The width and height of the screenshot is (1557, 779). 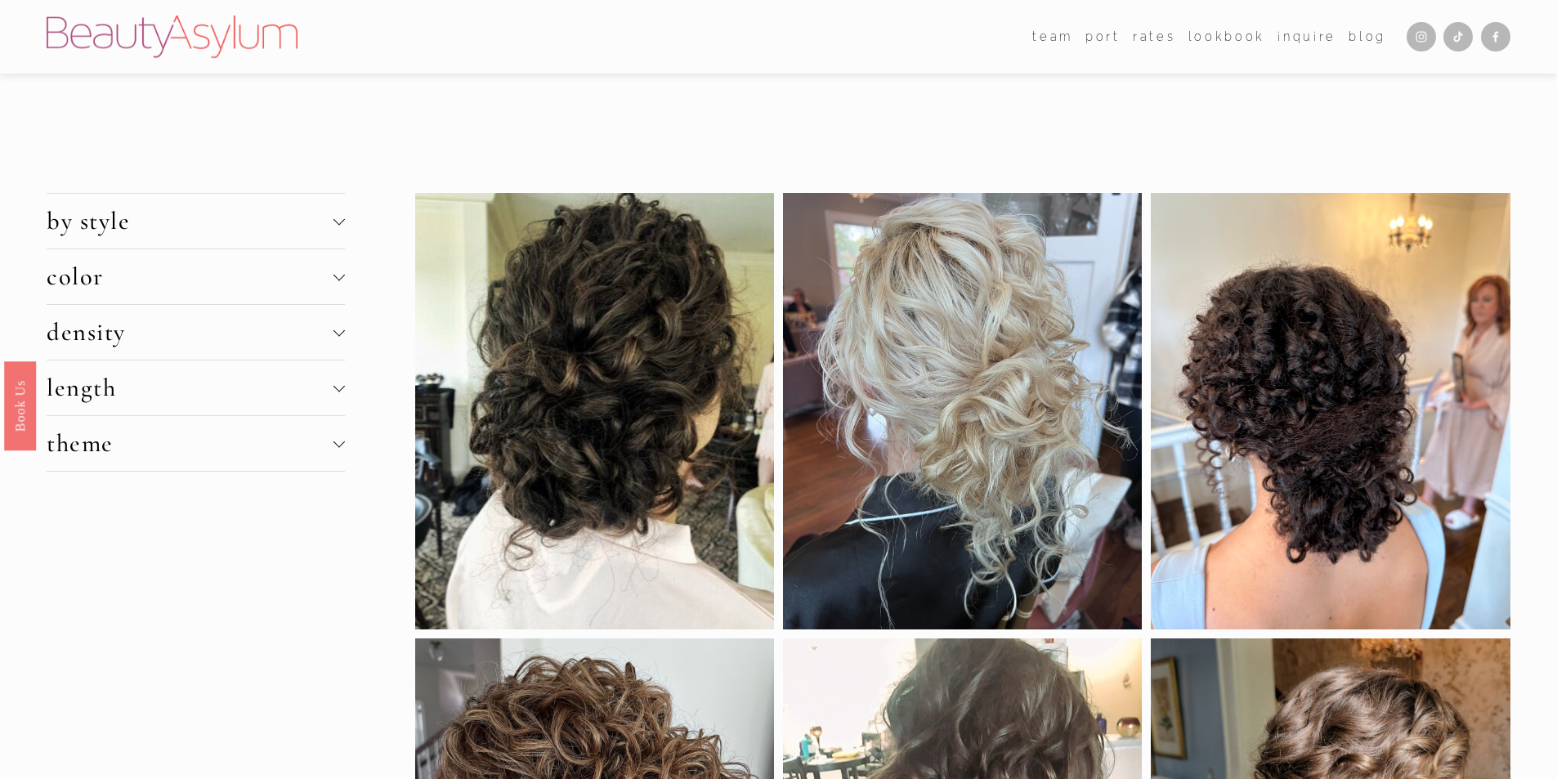 What do you see at coordinates (1102, 36) in the screenshot?
I see `a: port` at bounding box center [1102, 36].